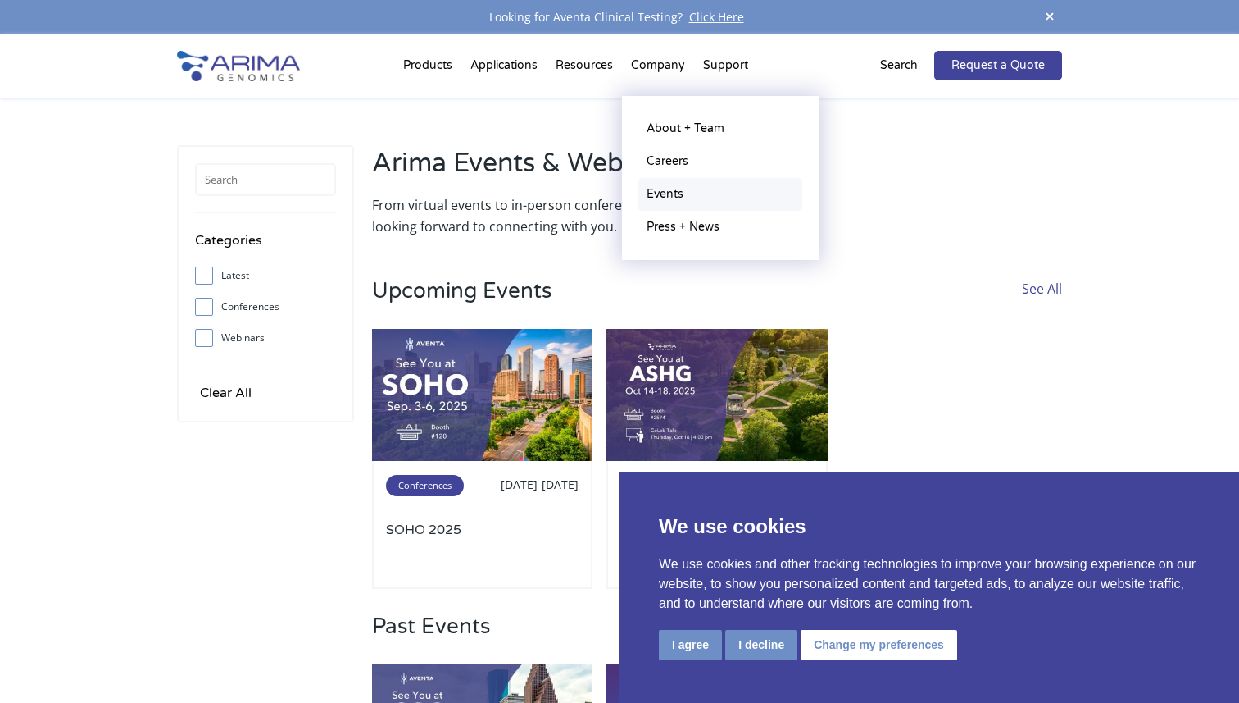  Describe the element at coordinates (690, 644) in the screenshot. I see `button: I agree` at that location.